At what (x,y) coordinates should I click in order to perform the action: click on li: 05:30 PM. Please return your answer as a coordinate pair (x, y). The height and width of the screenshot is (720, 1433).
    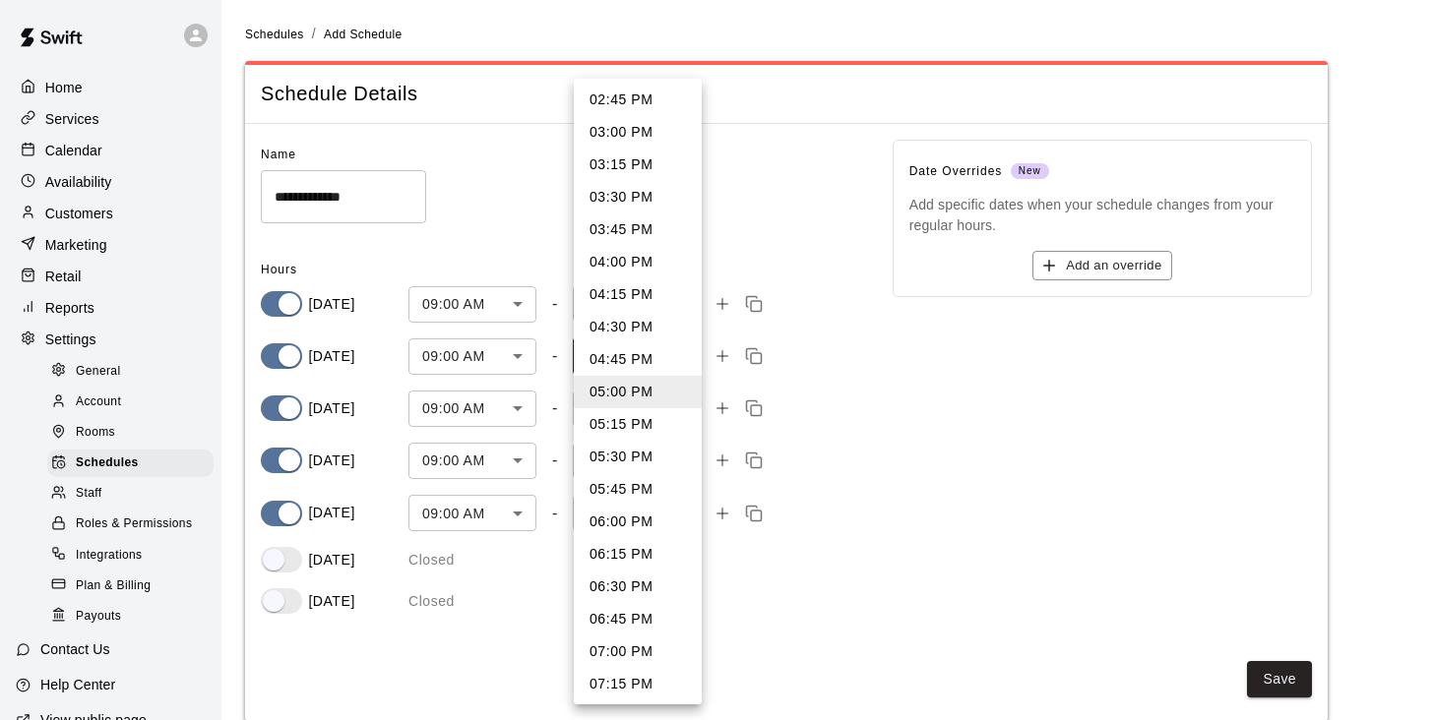
    Looking at the image, I should click on (638, 457).